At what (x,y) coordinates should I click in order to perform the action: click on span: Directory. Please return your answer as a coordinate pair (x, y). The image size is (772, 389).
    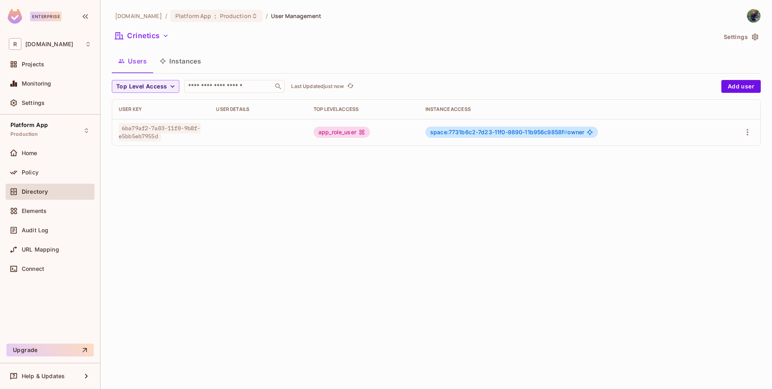
    Looking at the image, I should click on (35, 192).